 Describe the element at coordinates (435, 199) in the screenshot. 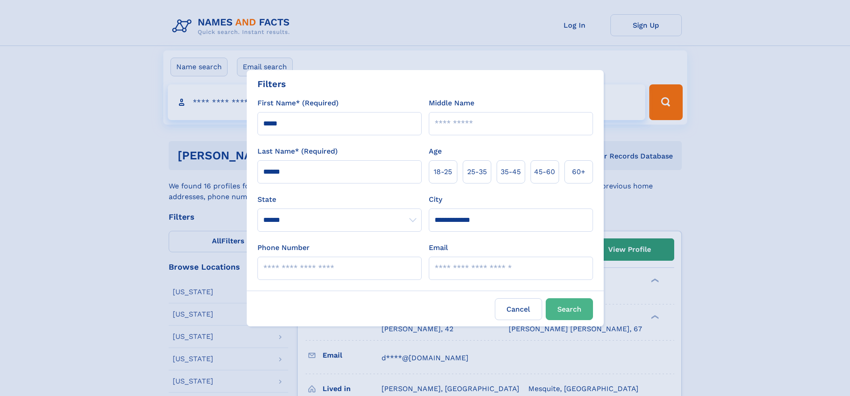

I see `label: City` at that location.